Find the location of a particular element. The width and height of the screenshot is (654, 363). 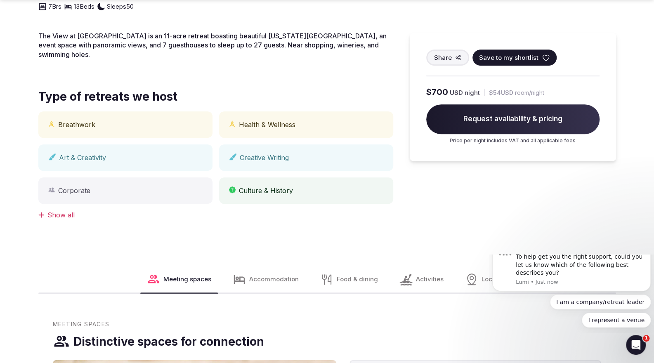

span: $54 USD is located at coordinates (501, 93).